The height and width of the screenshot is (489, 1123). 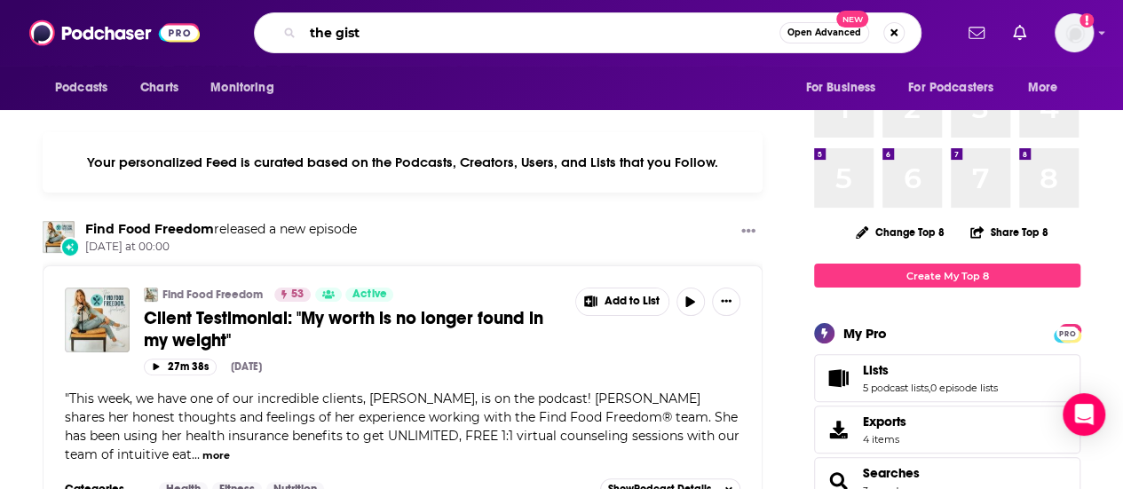 I want to click on a: PRO, so click(x=1067, y=332).